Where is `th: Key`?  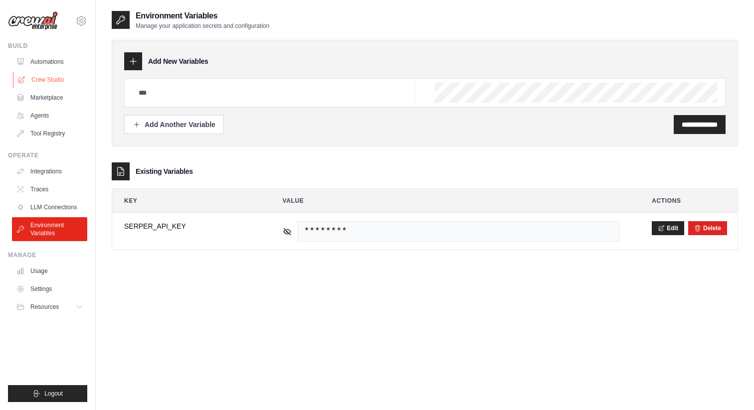
th: Key is located at coordinates (187, 201).